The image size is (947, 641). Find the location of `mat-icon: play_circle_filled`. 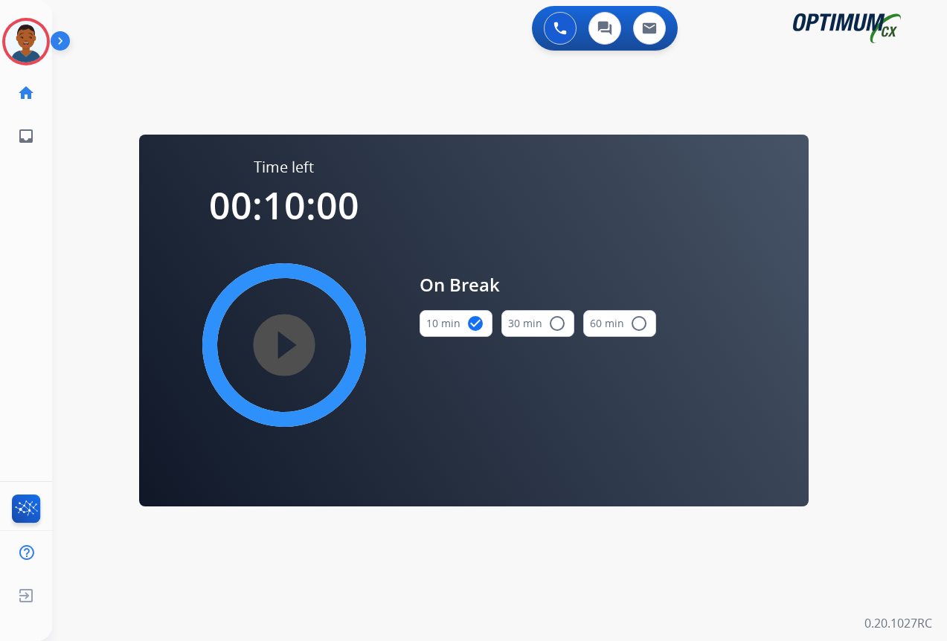

mat-icon: play_circle_filled is located at coordinates (284, 345).